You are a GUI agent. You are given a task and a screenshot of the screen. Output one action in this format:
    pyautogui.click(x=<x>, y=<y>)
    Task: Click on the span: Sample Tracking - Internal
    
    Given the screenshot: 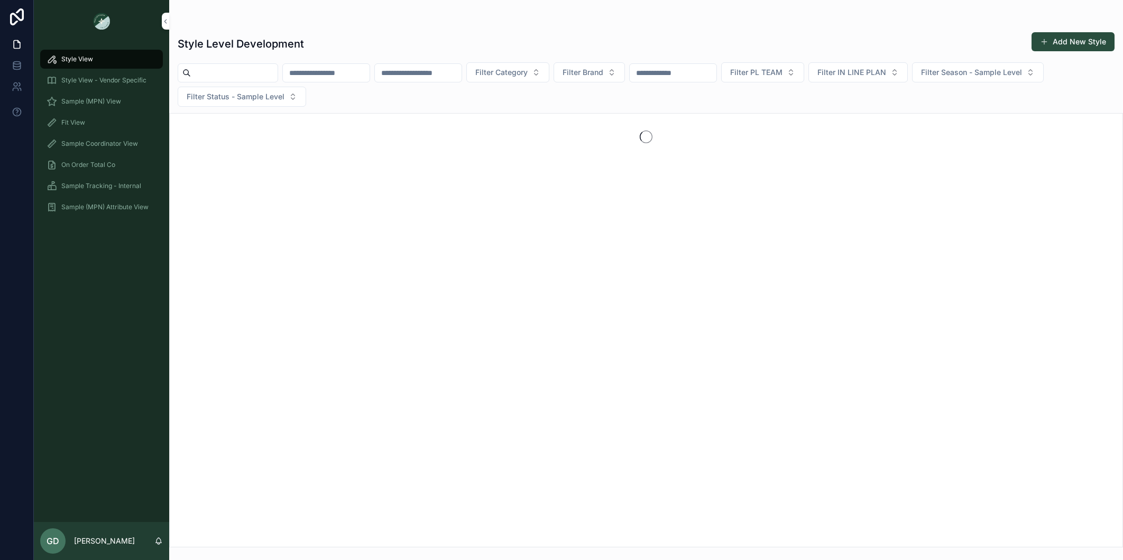 What is the action you would take?
    pyautogui.click(x=101, y=186)
    